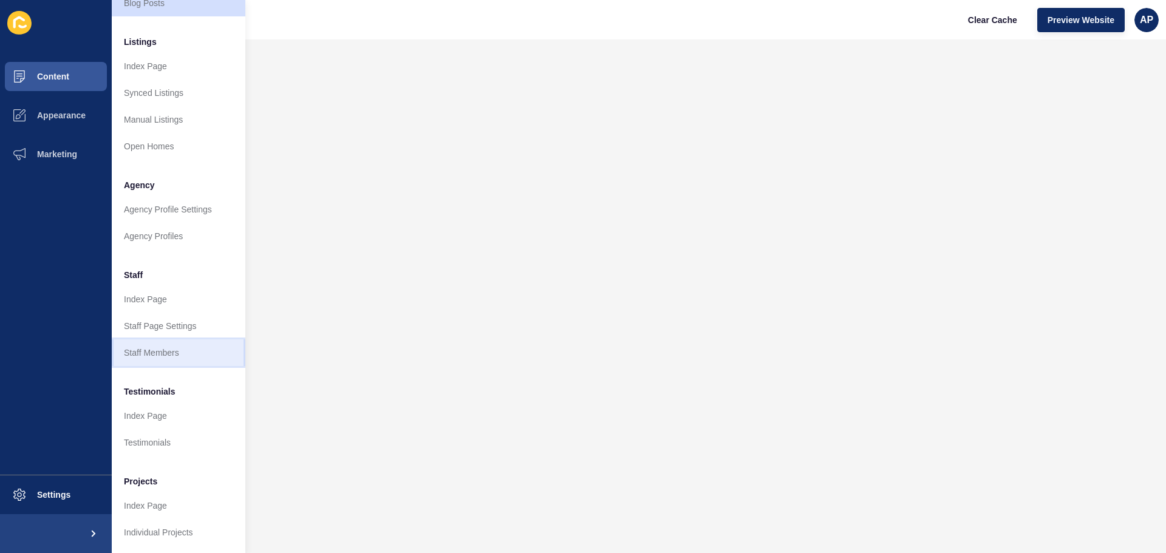 Image resolution: width=1166 pixels, height=553 pixels. What do you see at coordinates (179, 146) in the screenshot?
I see `a: Open Homes` at bounding box center [179, 146].